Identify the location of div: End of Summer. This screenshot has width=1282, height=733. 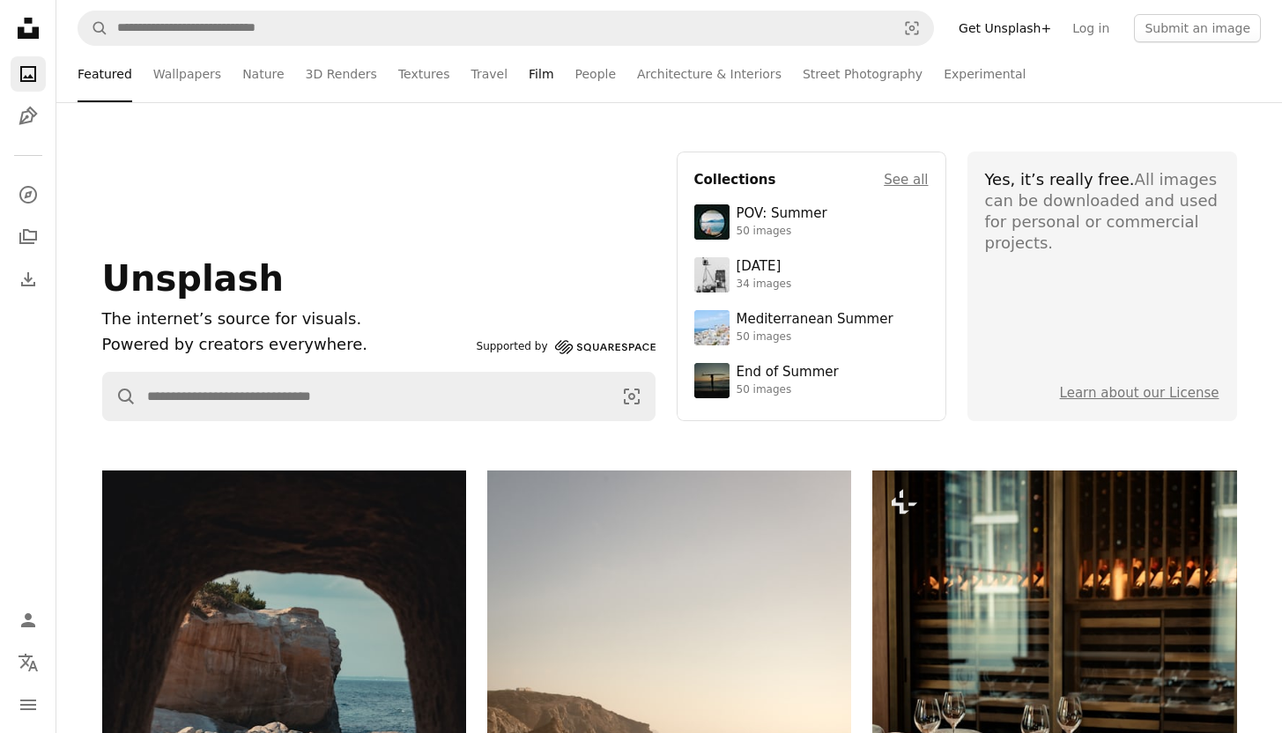
(788, 373).